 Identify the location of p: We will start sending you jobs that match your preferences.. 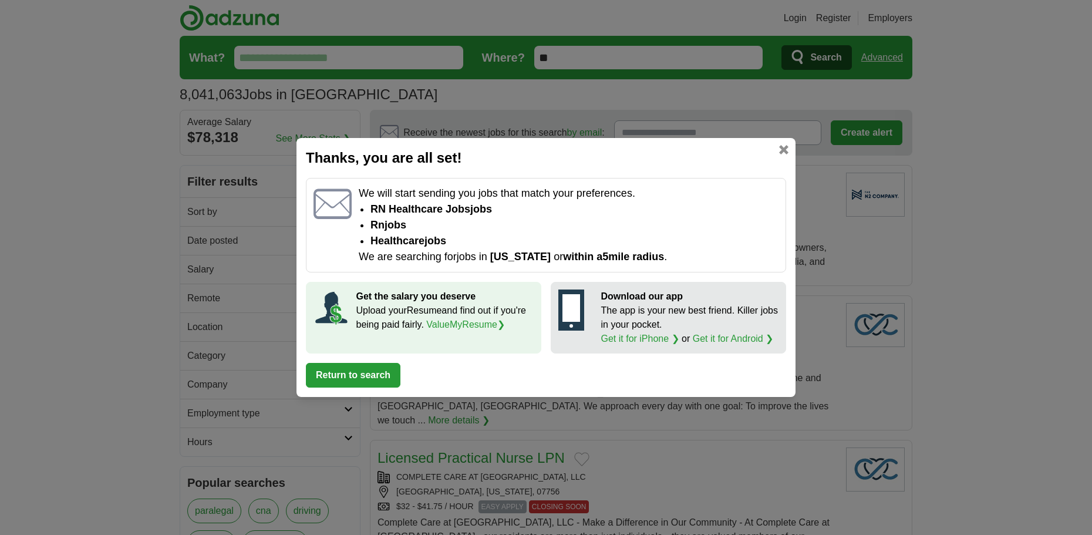
(568, 193).